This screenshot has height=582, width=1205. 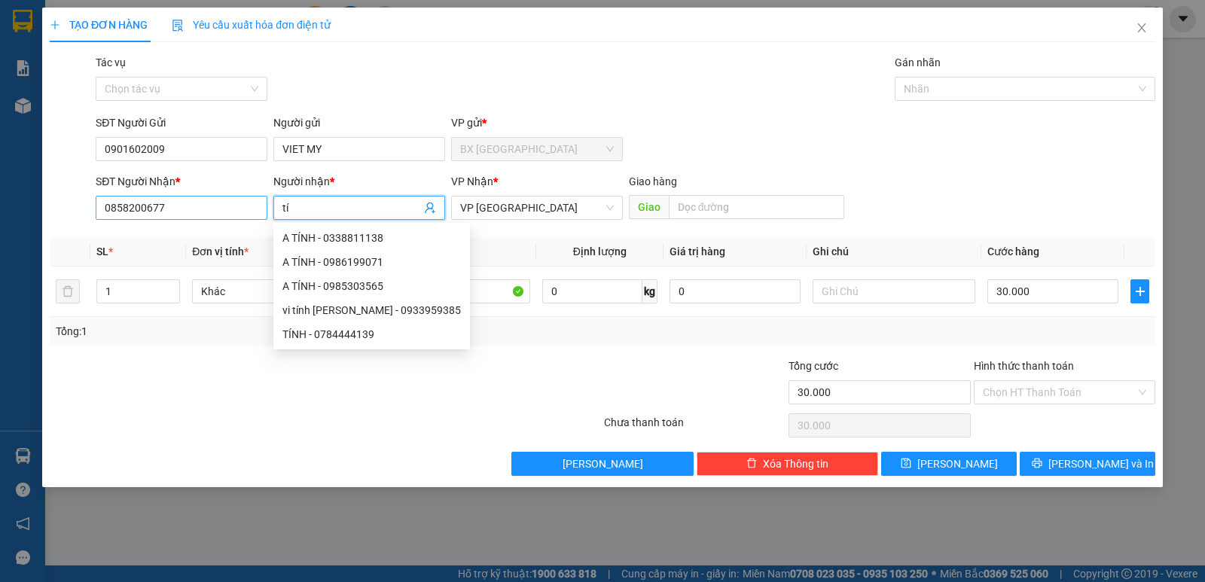 What do you see at coordinates (650, 291) in the screenshot?
I see `span: kg` at bounding box center [650, 291].